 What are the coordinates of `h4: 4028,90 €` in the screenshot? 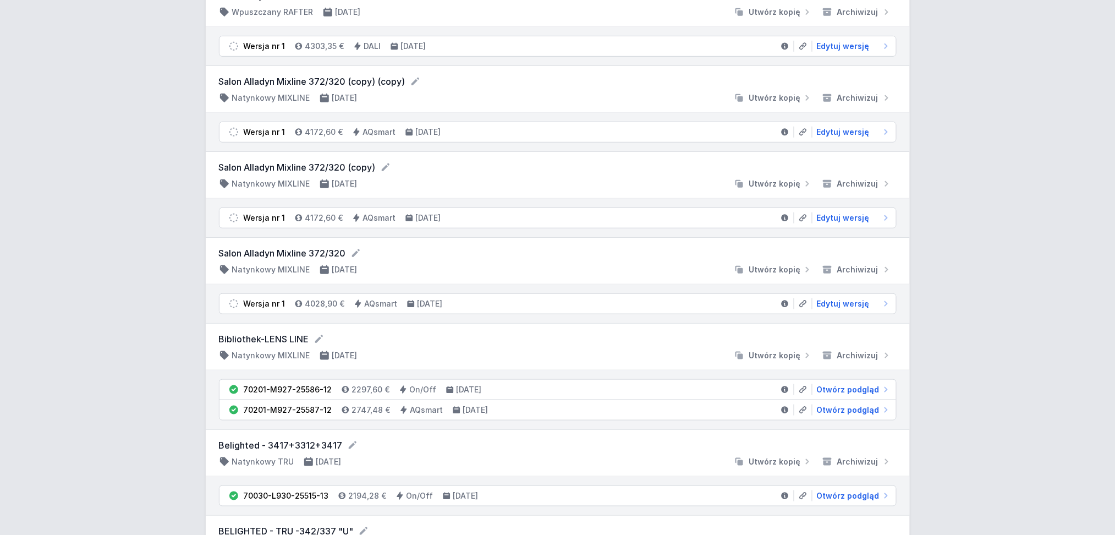 It's located at (325, 304).